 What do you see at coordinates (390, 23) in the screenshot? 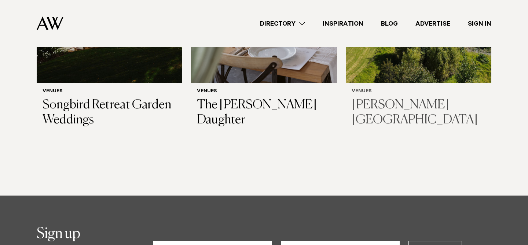
I see `a: Blog` at bounding box center [390, 23].